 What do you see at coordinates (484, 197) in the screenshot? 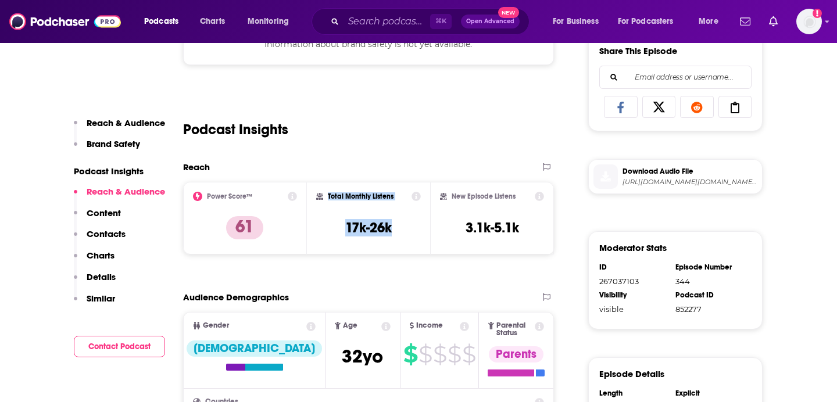
I see `h2: New Episode Listens` at bounding box center [484, 197].